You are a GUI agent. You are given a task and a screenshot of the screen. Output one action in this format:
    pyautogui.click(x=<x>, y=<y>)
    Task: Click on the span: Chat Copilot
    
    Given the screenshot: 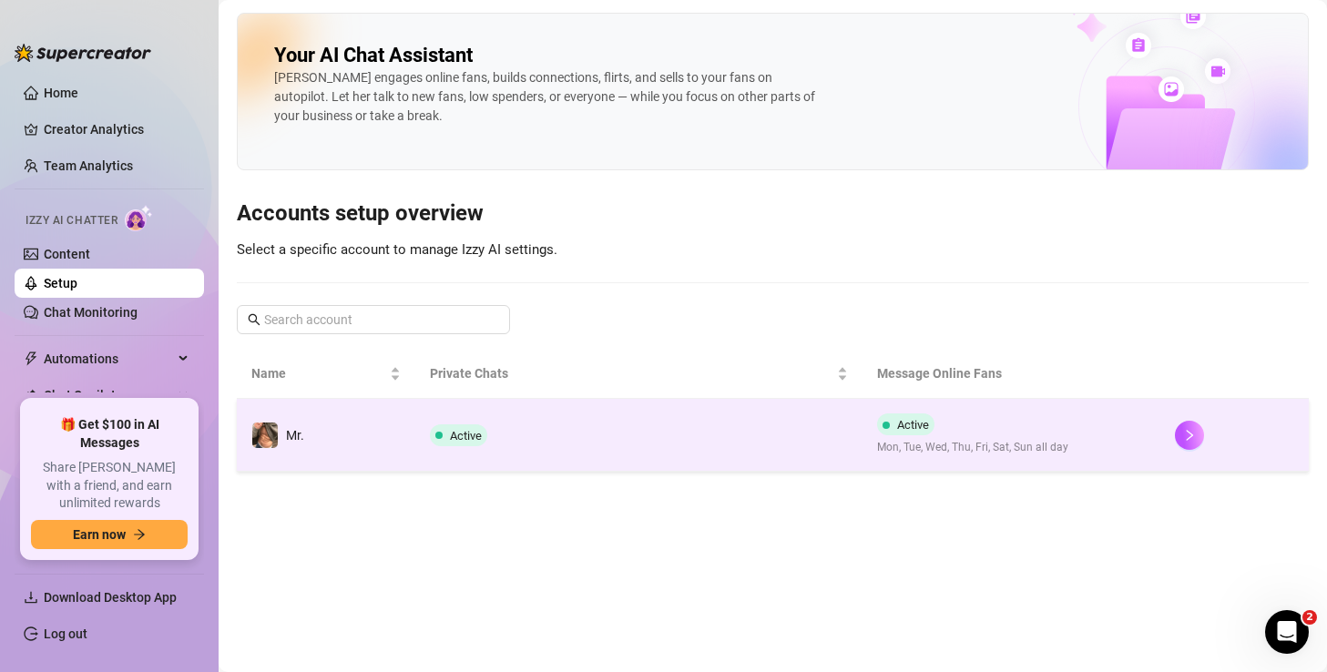 What is the action you would take?
    pyautogui.click(x=108, y=395)
    